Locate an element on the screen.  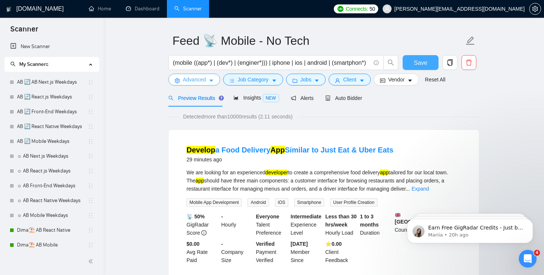
div: Payment Verified is located at coordinates (272, 252).